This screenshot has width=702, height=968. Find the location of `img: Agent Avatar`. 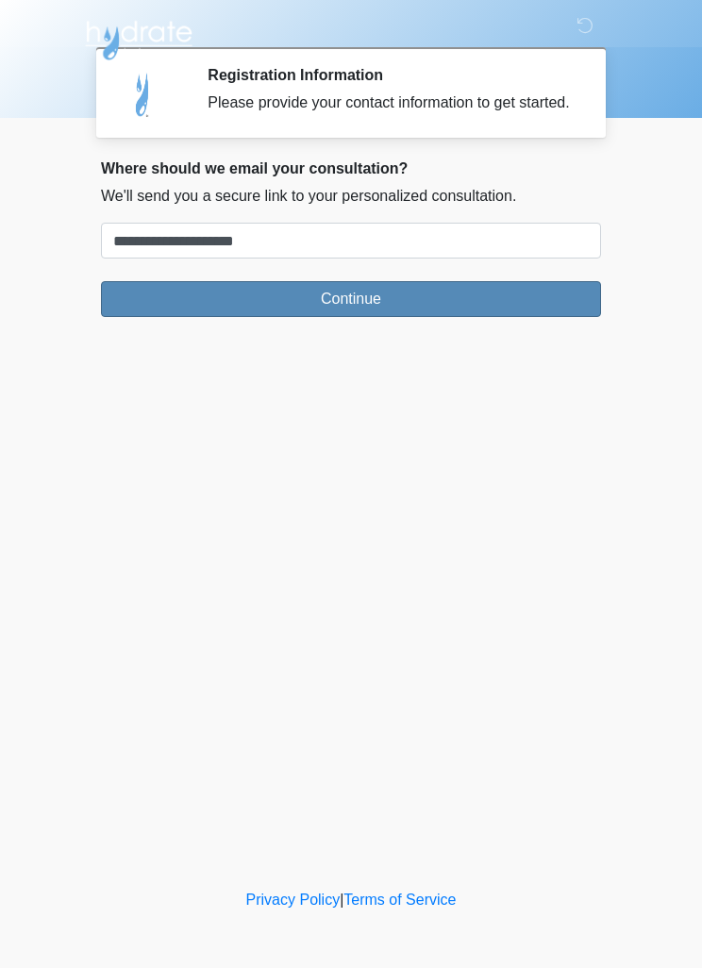

img: Agent Avatar is located at coordinates (143, 94).